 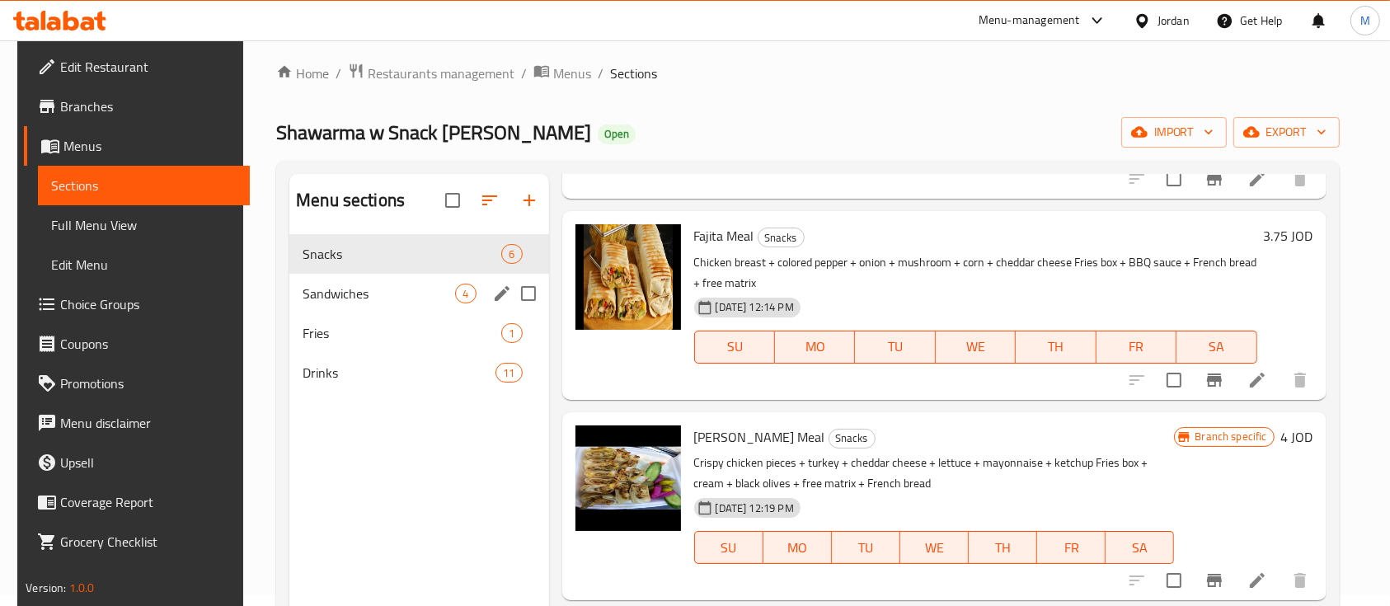 I want to click on button: FR, so click(x=1136, y=347).